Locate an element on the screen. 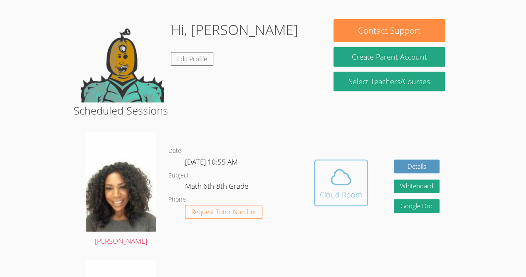 The height and width of the screenshot is (277, 526). a: Select Teachers/Courses is located at coordinates (389, 81).